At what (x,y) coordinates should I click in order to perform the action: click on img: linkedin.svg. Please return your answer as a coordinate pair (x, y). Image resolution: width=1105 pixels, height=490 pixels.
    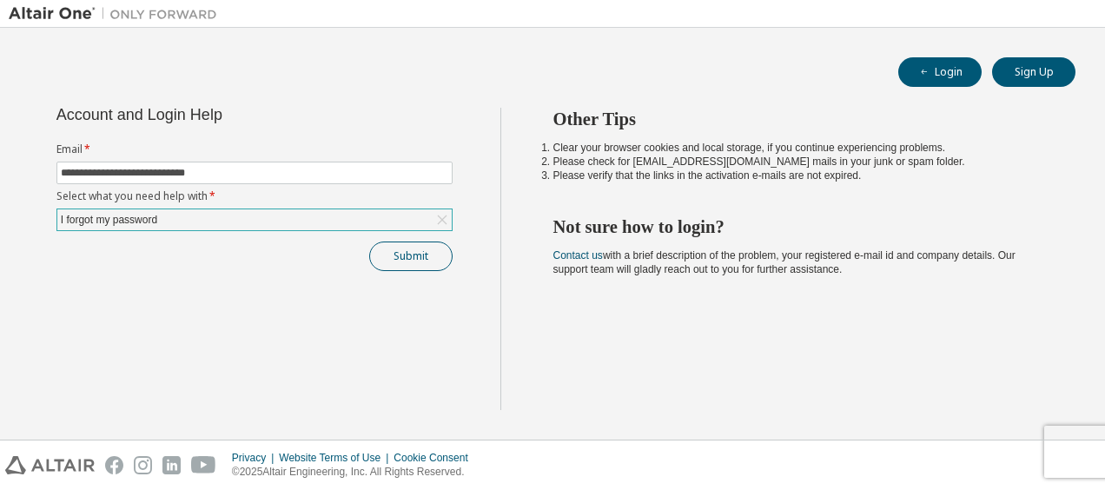
    Looking at the image, I should click on (171, 465).